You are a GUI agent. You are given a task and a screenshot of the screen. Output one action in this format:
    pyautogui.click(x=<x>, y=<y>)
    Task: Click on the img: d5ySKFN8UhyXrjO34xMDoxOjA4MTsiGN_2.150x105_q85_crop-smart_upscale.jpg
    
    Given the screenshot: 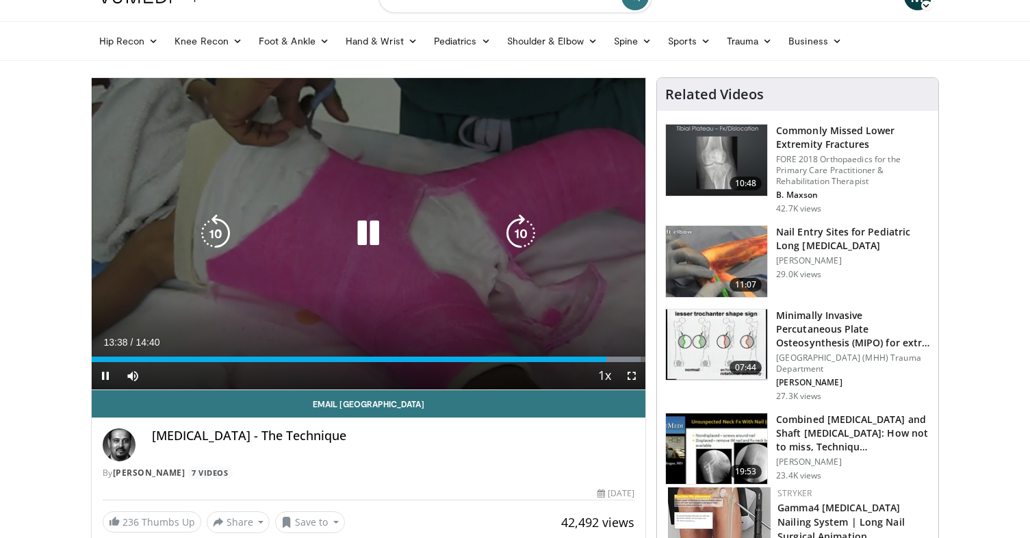 What is the action you would take?
    pyautogui.click(x=717, y=262)
    